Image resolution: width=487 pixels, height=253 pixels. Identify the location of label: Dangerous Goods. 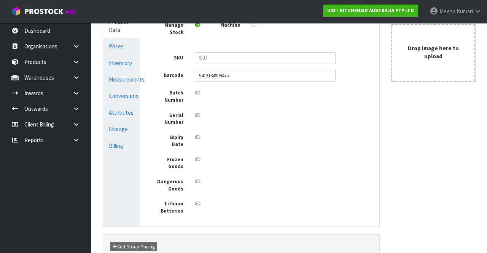
(170, 184).